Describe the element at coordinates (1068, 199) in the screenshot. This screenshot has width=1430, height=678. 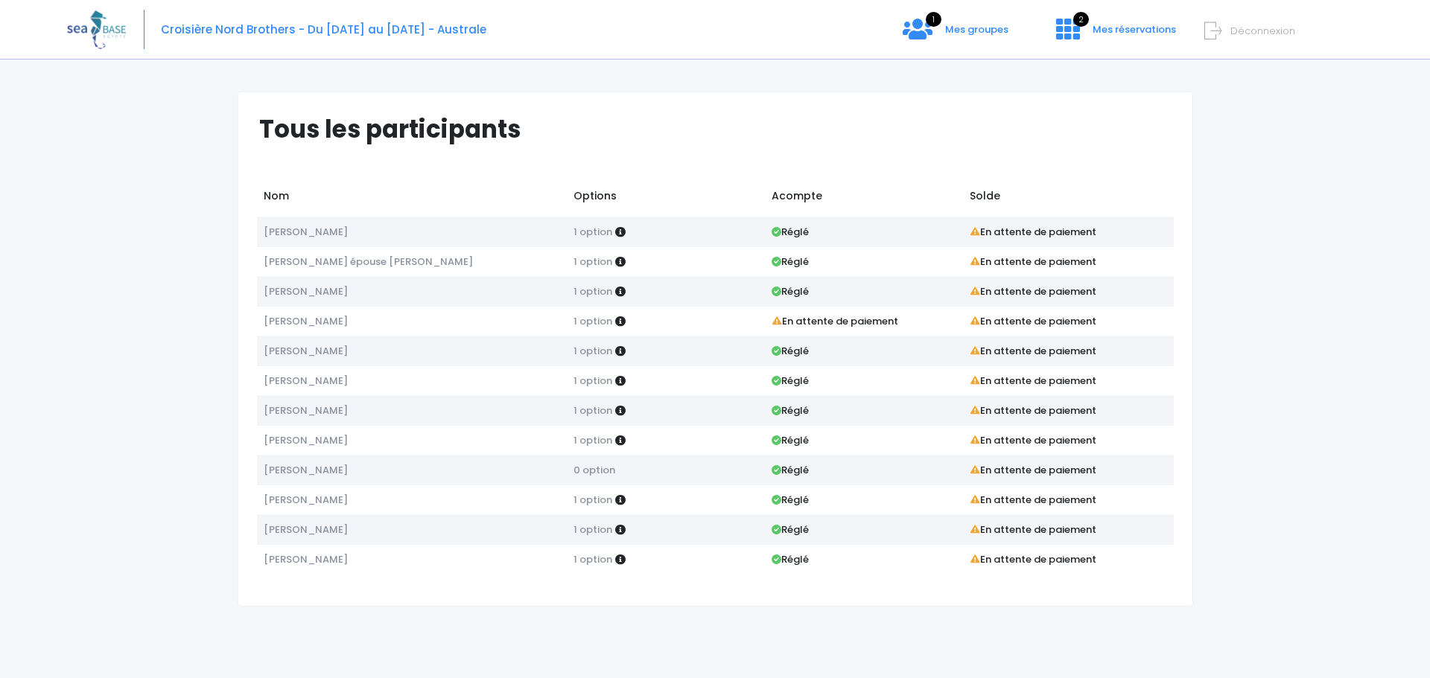
I see `td: Solde` at that location.